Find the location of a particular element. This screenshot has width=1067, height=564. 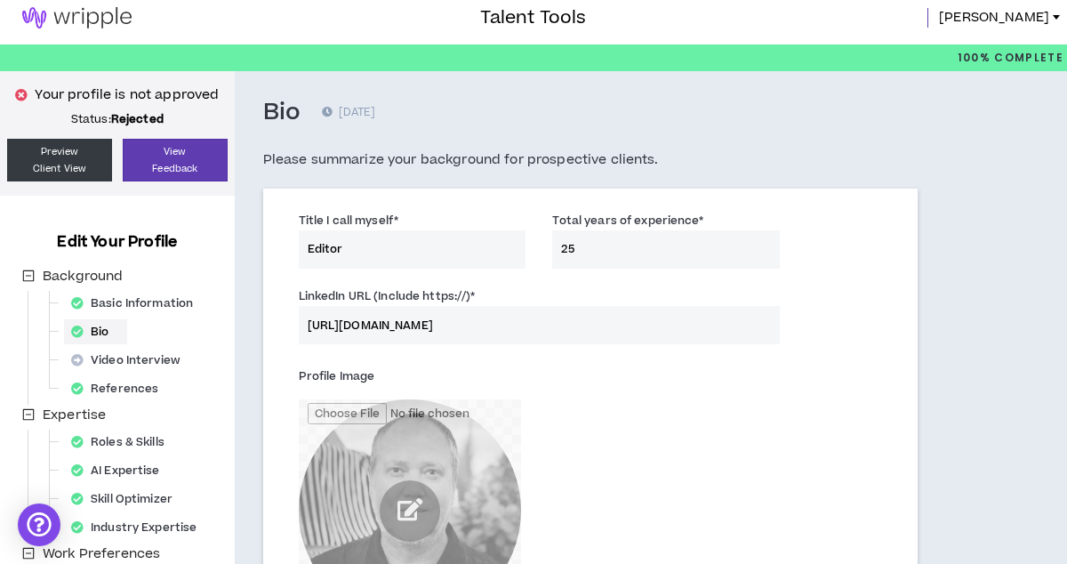

label: Total years of experience is located at coordinates (628, 221).